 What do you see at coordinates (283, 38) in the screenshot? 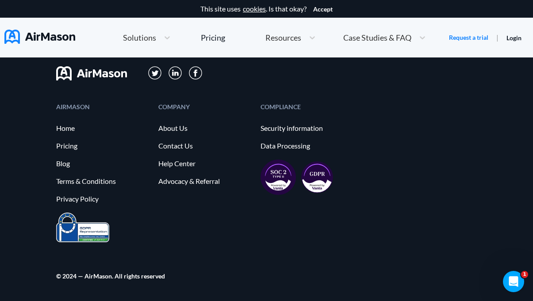
I see `span: Resources` at bounding box center [283, 38].